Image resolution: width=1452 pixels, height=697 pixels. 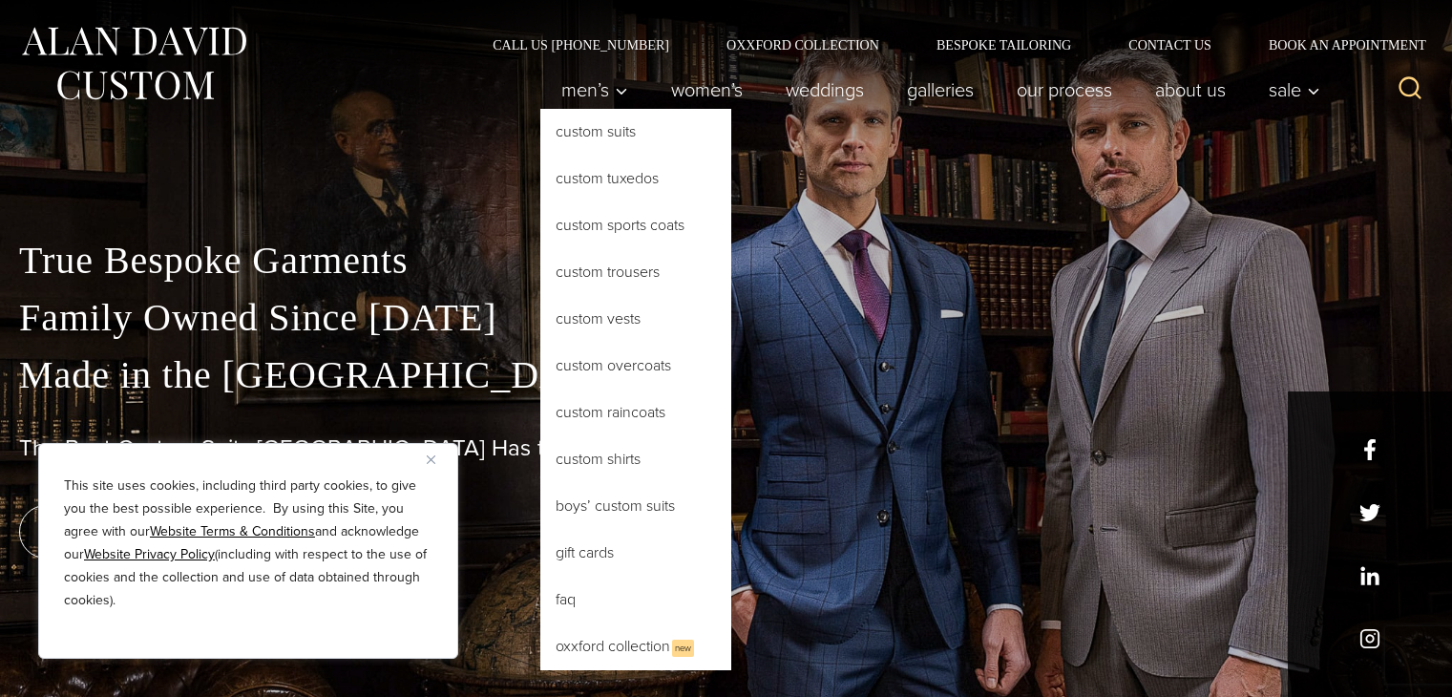 I want to click on u: Website Privacy Policy, so click(x=149, y=554).